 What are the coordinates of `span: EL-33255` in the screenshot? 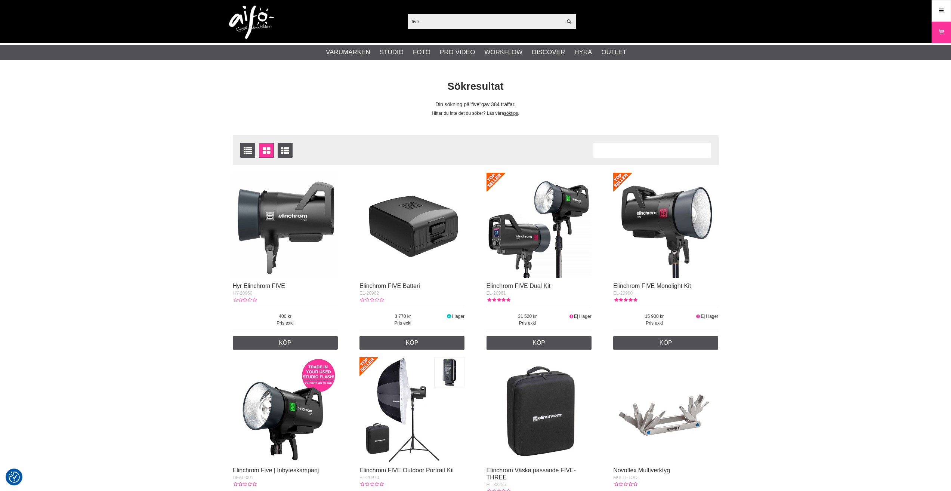 It's located at (496, 484).